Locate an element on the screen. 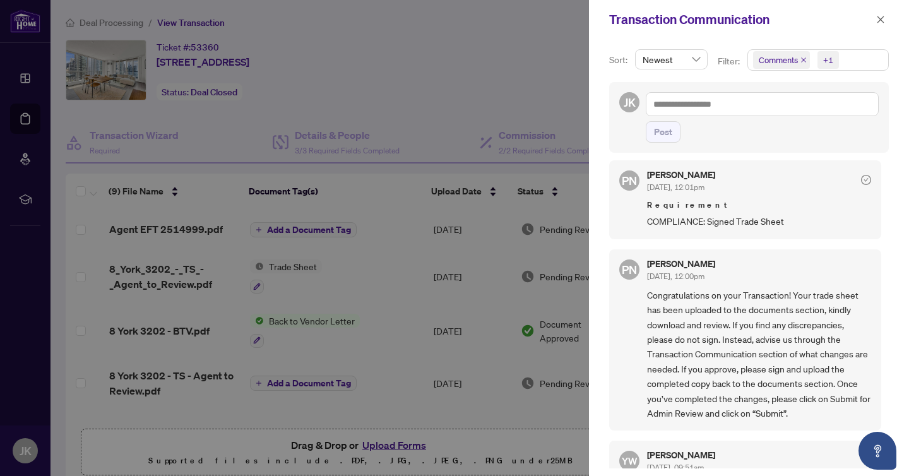  span: YW is located at coordinates (630, 461).